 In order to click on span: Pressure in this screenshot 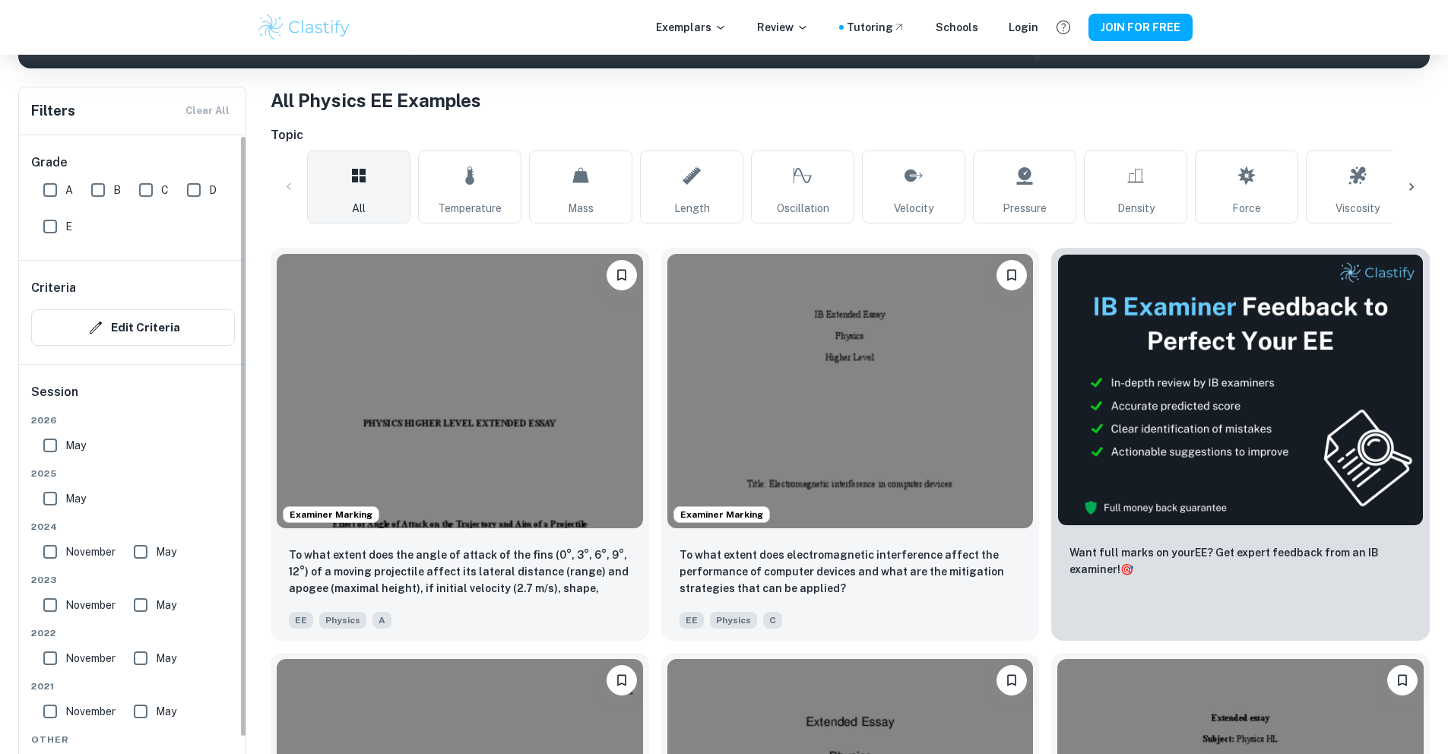, I will do `click(1025, 208)`.